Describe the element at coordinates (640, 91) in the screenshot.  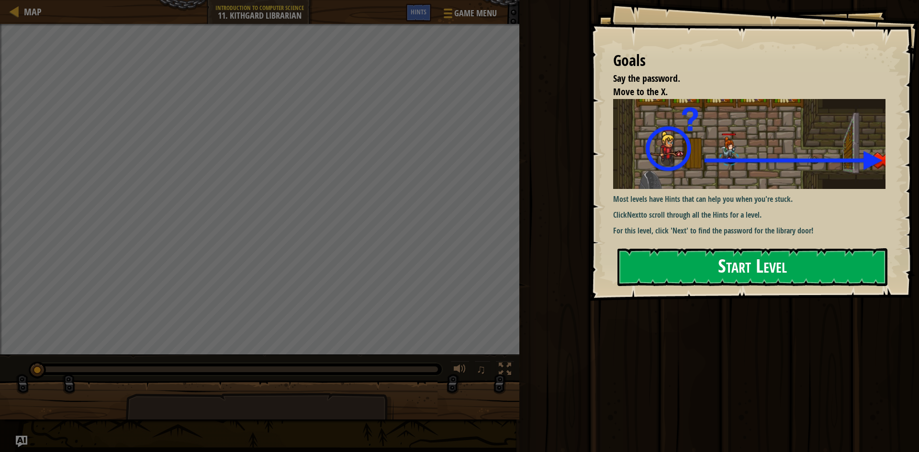
I see `span: Move to the X.` at that location.